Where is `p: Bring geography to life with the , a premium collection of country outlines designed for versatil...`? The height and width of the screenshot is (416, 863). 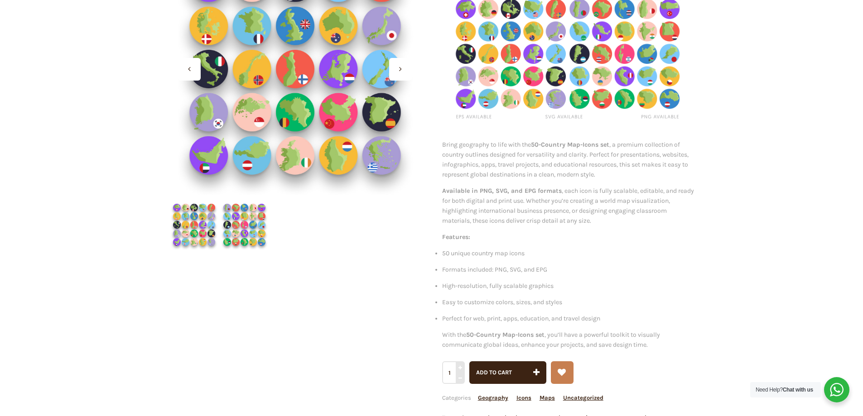
p: Bring geography to life with the , a premium collection of country outlines designed for versatil... is located at coordinates (568, 160).